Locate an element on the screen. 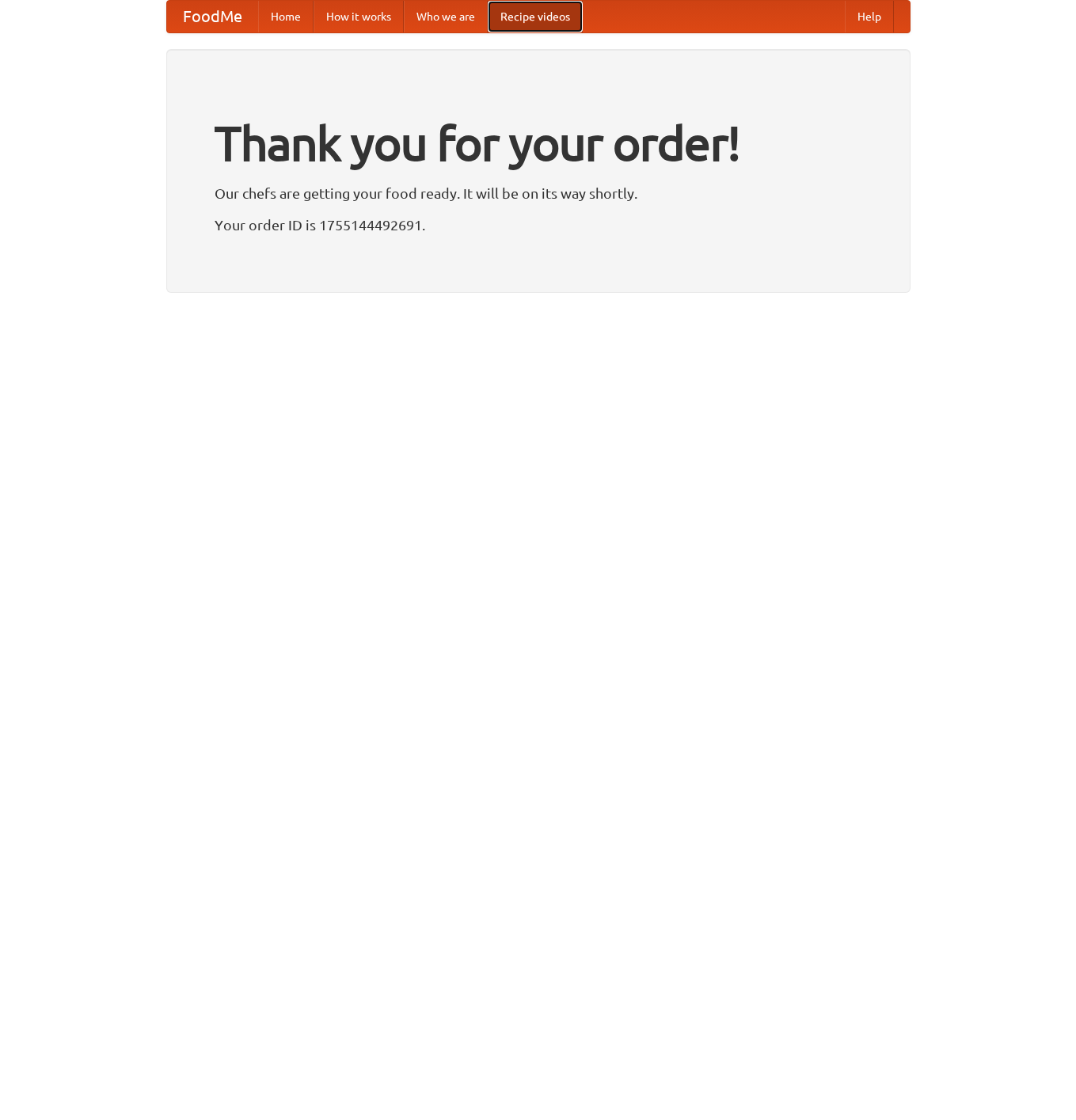 Image resolution: width=1076 pixels, height=1120 pixels. h1: Thank you for your order! is located at coordinates (538, 144).